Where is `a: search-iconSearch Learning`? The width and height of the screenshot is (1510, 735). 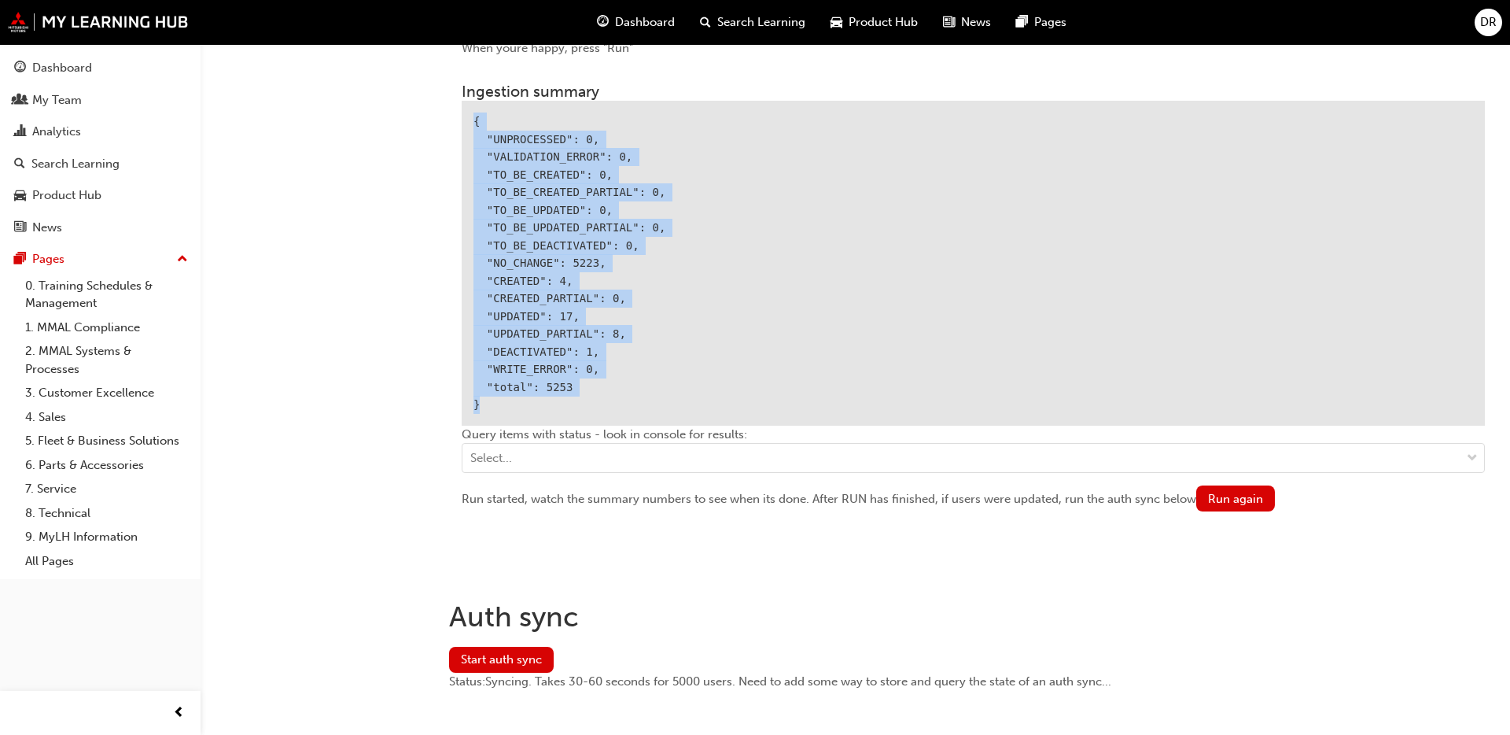
a: search-iconSearch Learning is located at coordinates (753, 22).